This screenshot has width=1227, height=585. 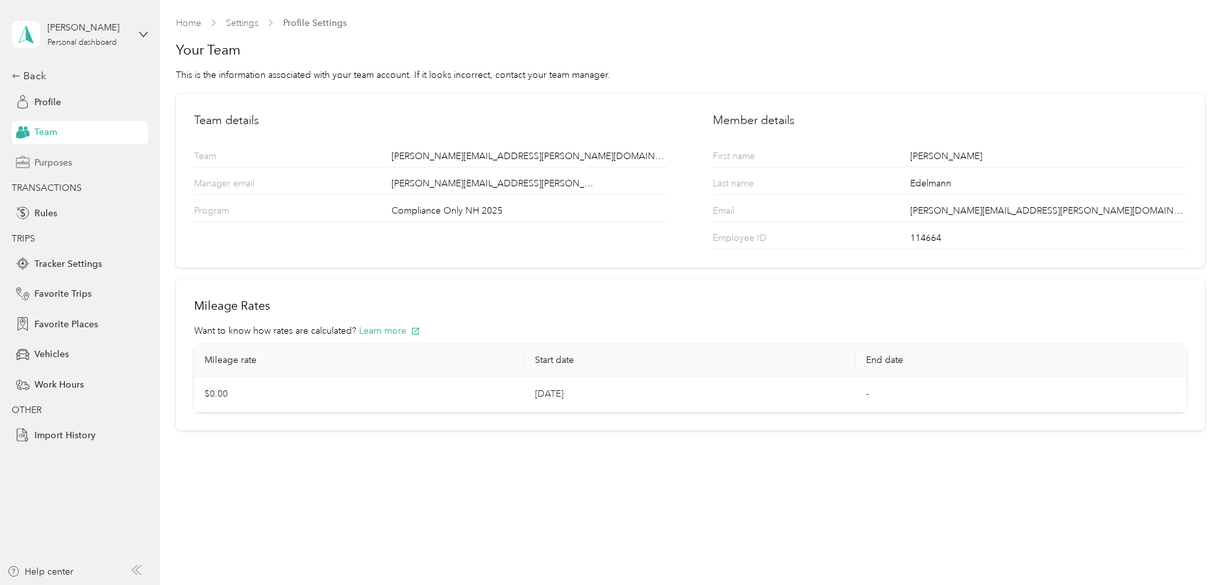 What do you see at coordinates (1049, 240) in the screenshot?
I see `div: 114664` at bounding box center [1049, 240].